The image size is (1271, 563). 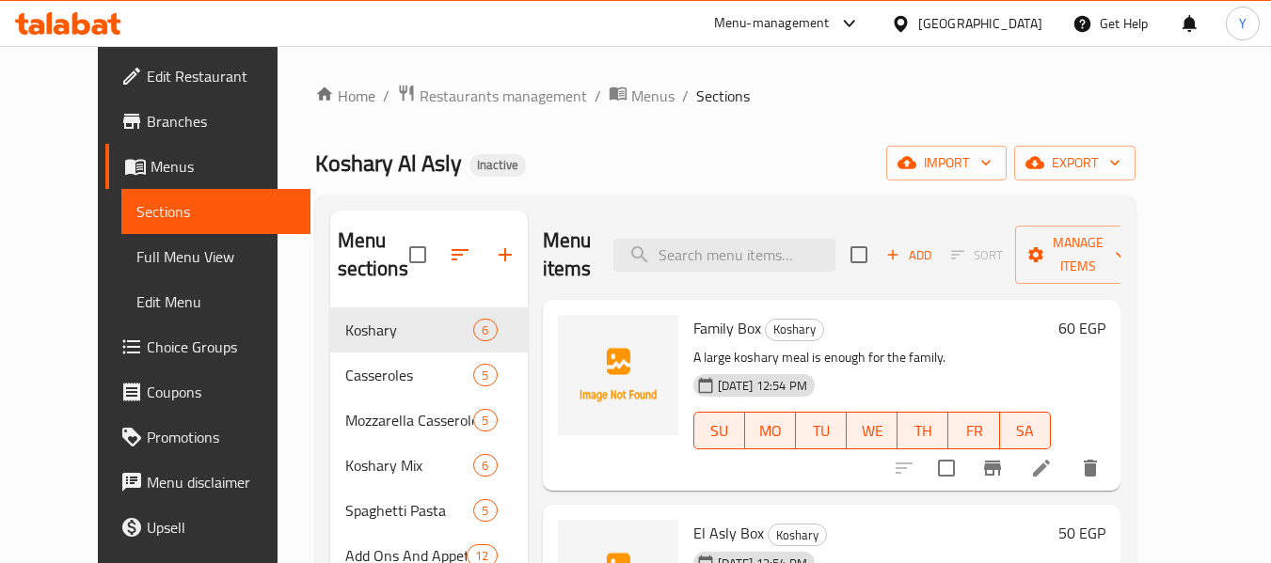 I want to click on div: Inactive, so click(x=498, y=166).